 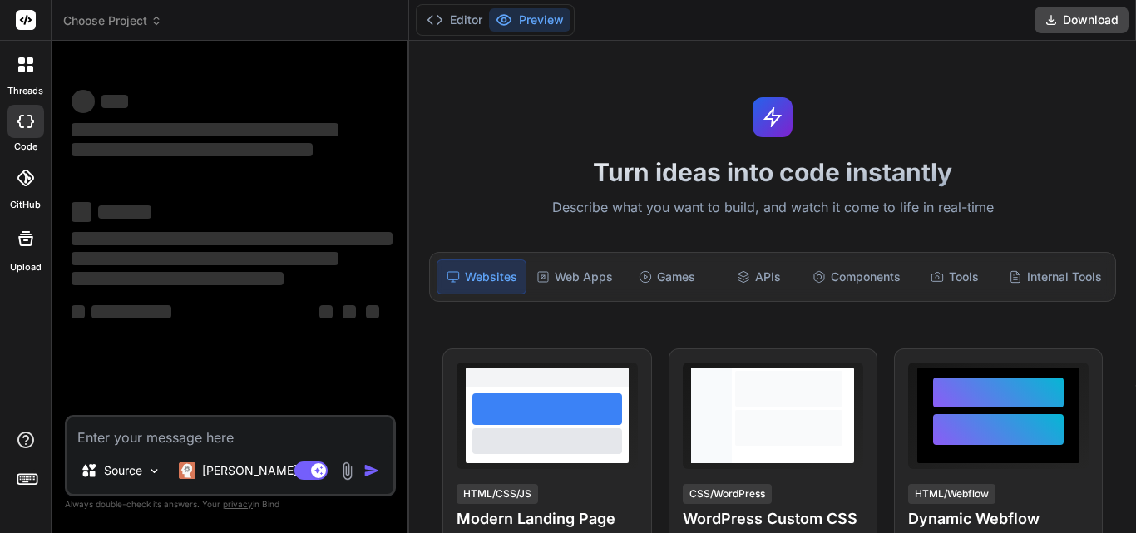 What do you see at coordinates (546, 519) in the screenshot?
I see `h4: Modern Landing Page` at bounding box center [546, 519].